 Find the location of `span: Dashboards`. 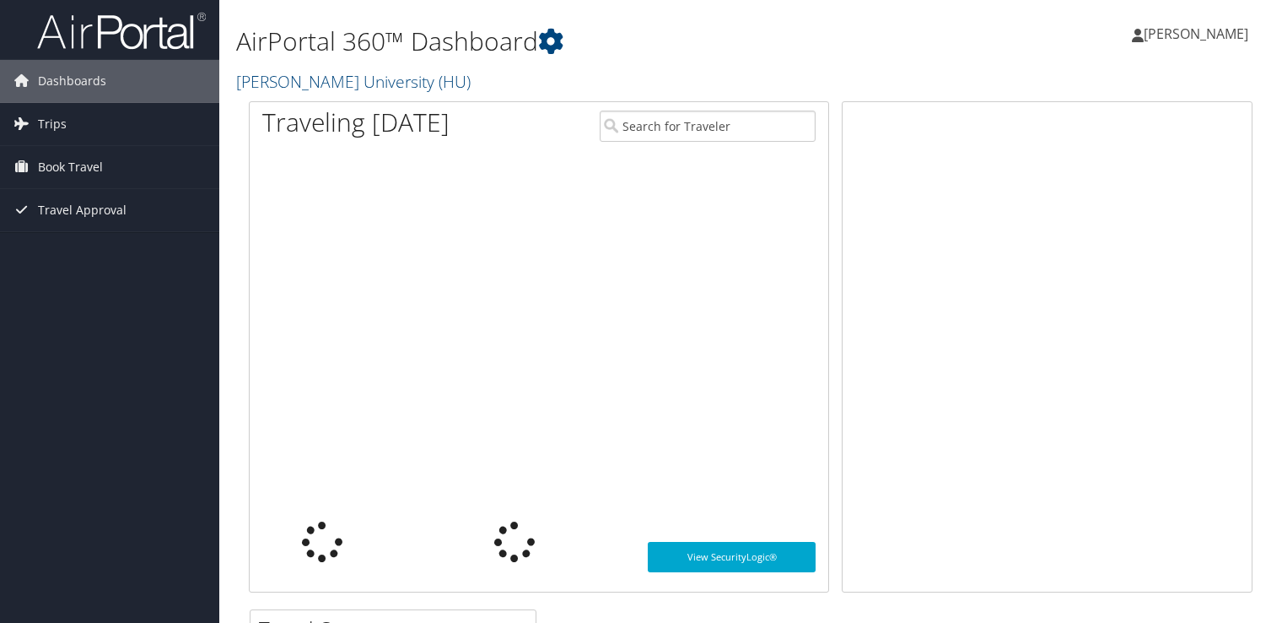

span: Dashboards is located at coordinates (72, 81).